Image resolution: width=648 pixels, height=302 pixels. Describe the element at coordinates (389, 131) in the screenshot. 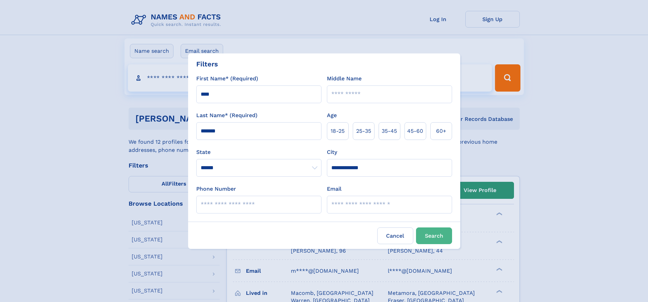

I see `span: 35‑45` at that location.